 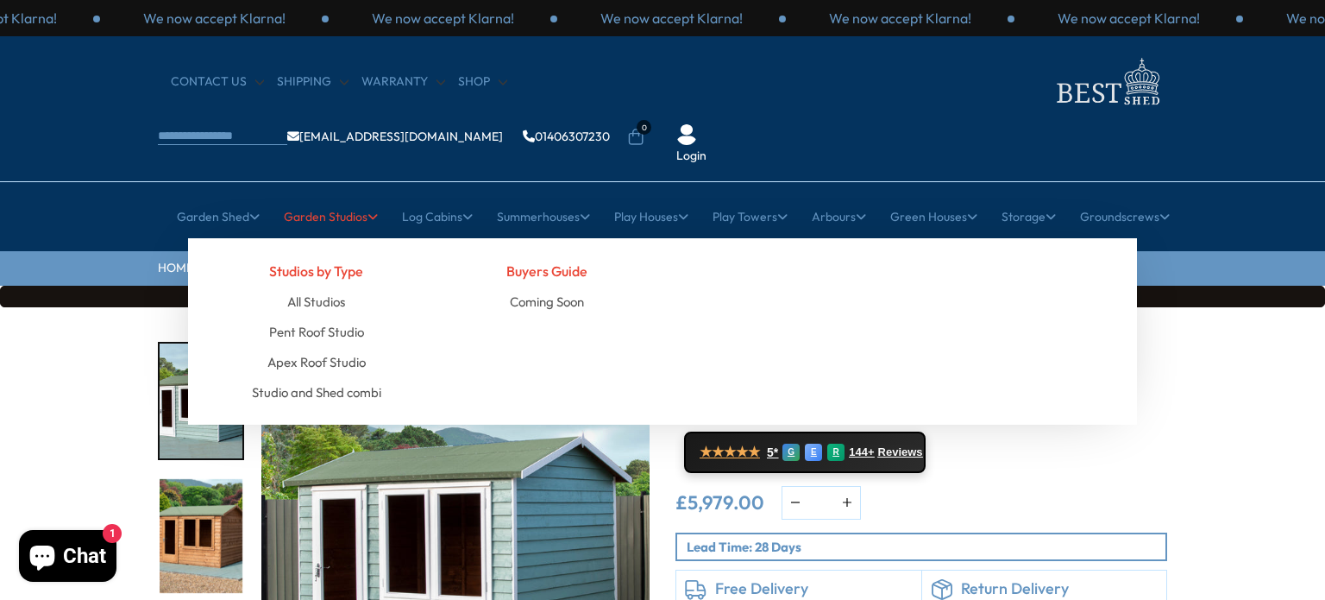 What do you see at coordinates (934, 217) in the screenshot?
I see `a: Green Houses` at bounding box center [934, 217].